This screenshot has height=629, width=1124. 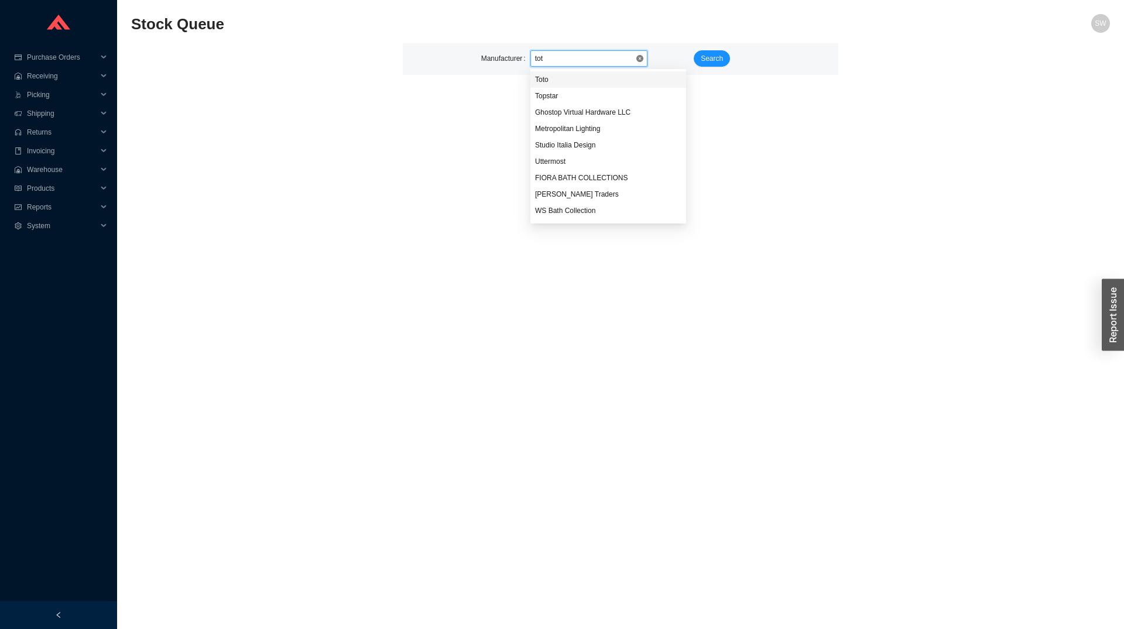 I want to click on span: Warehouse, so click(x=62, y=170).